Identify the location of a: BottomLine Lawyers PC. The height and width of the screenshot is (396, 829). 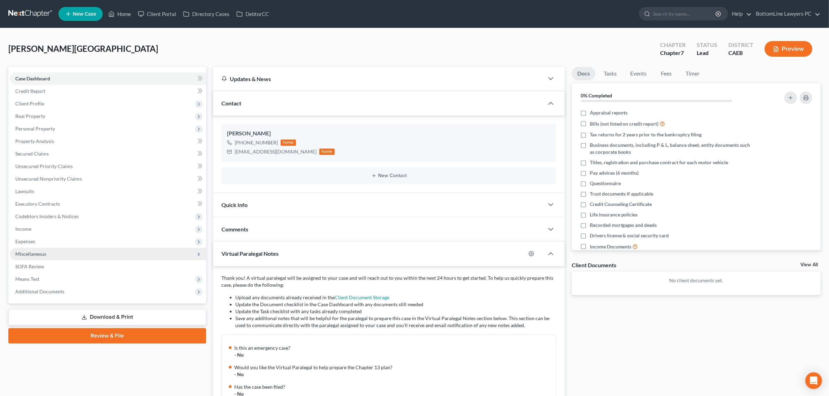
(786, 14).